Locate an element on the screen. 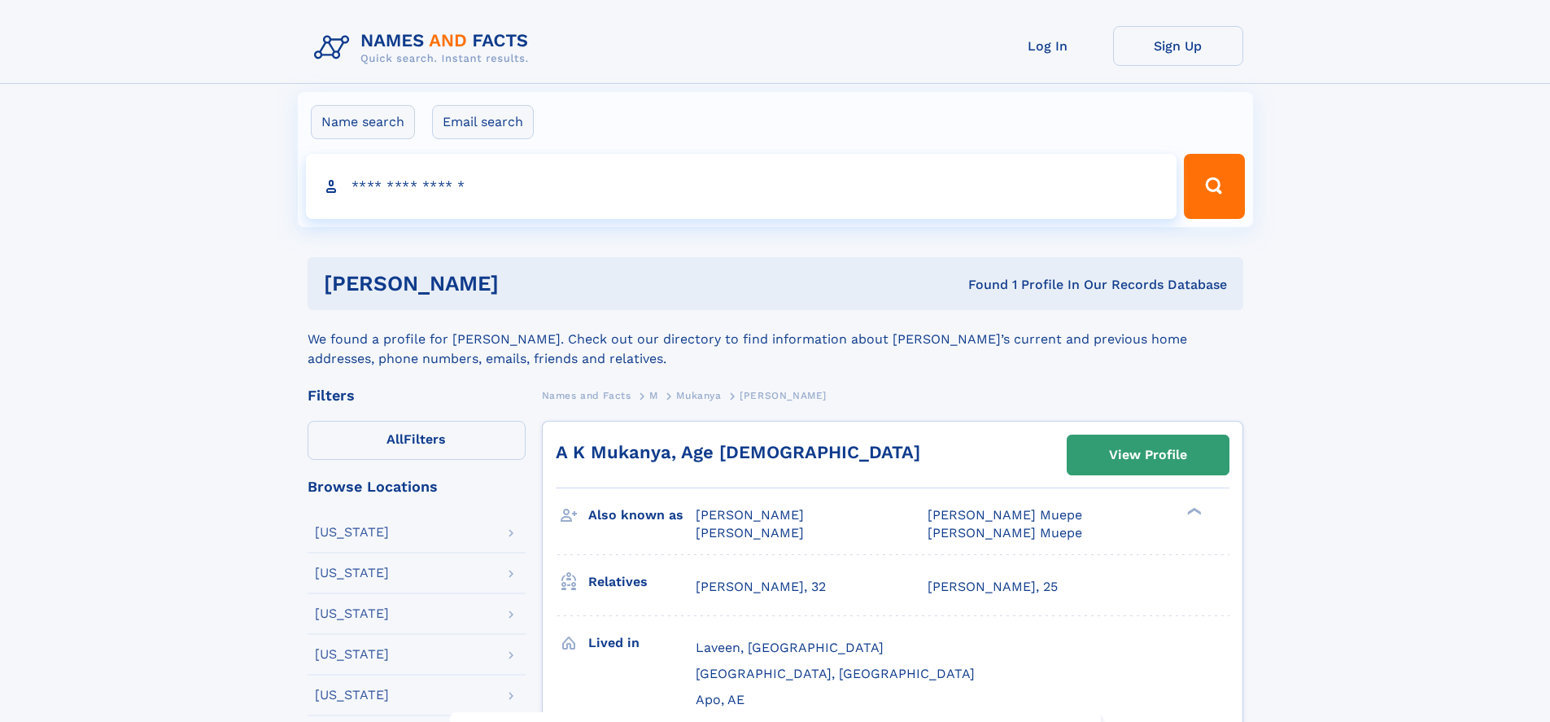  div: Found 1 Profile In Our Records Database is located at coordinates (979, 285).